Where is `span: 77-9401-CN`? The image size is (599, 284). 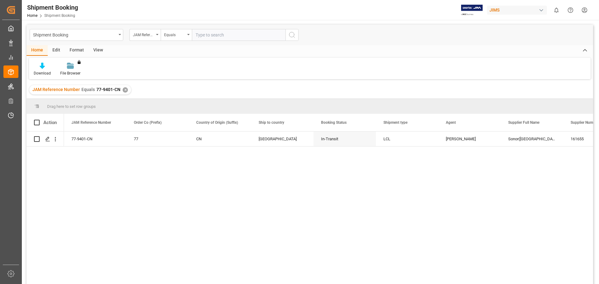
span: 77-9401-CN is located at coordinates (108, 90).